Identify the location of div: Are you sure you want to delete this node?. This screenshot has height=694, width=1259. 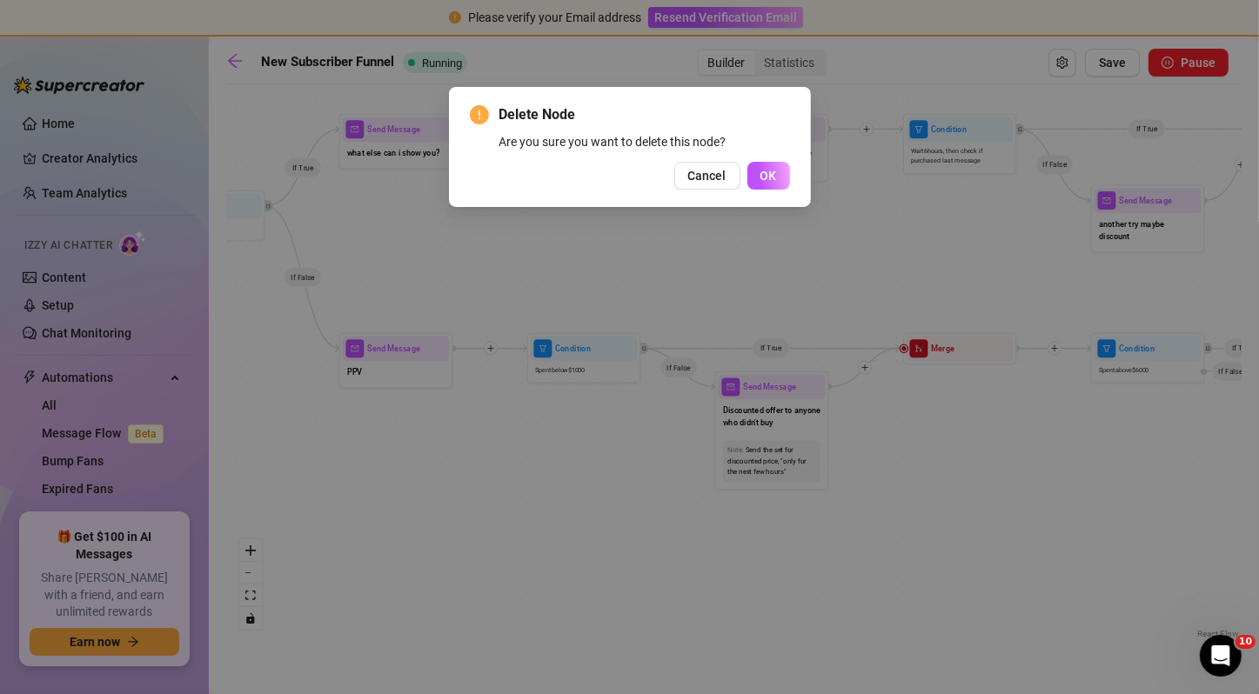
(645, 142).